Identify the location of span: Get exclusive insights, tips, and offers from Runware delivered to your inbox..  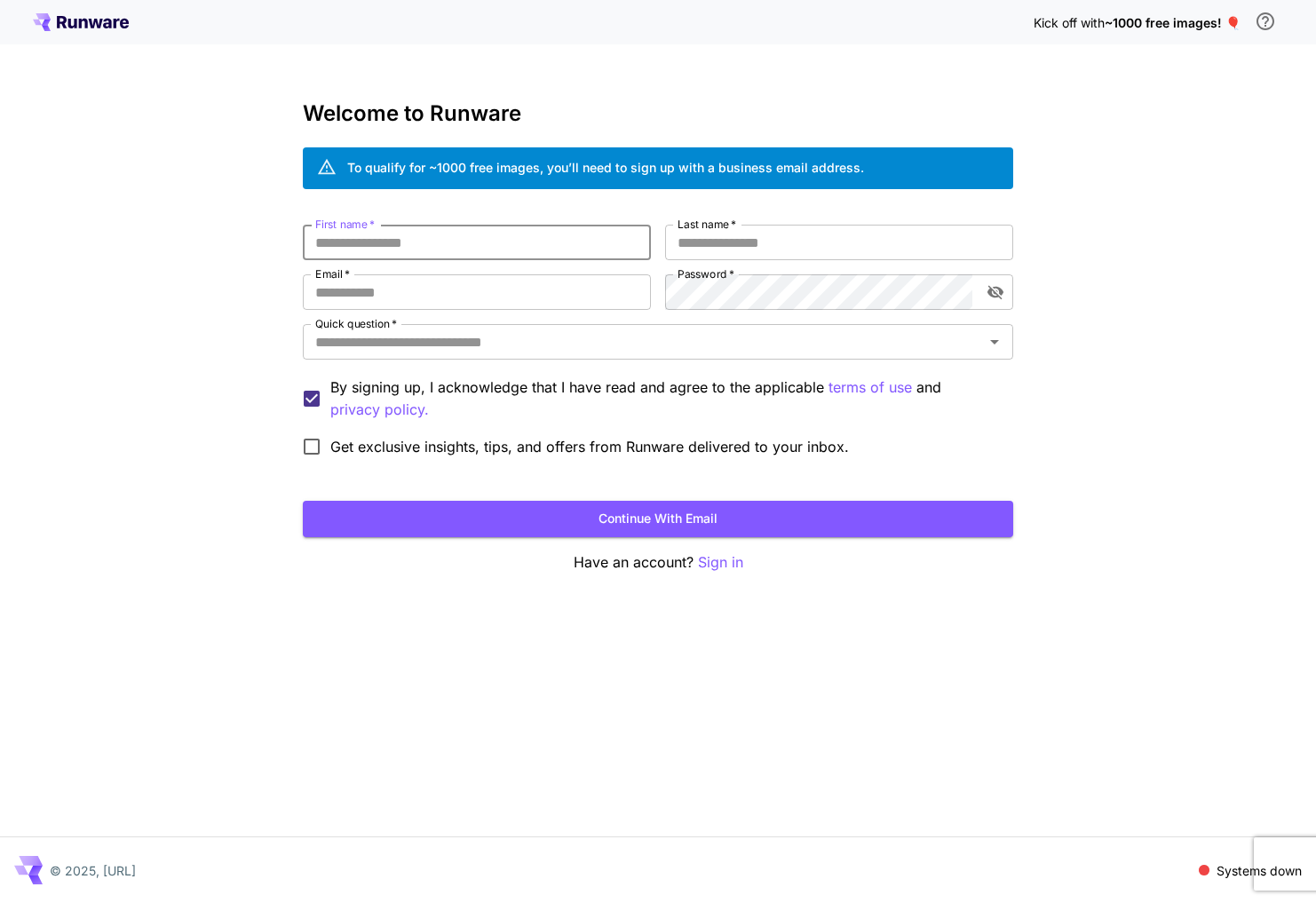
(590, 447).